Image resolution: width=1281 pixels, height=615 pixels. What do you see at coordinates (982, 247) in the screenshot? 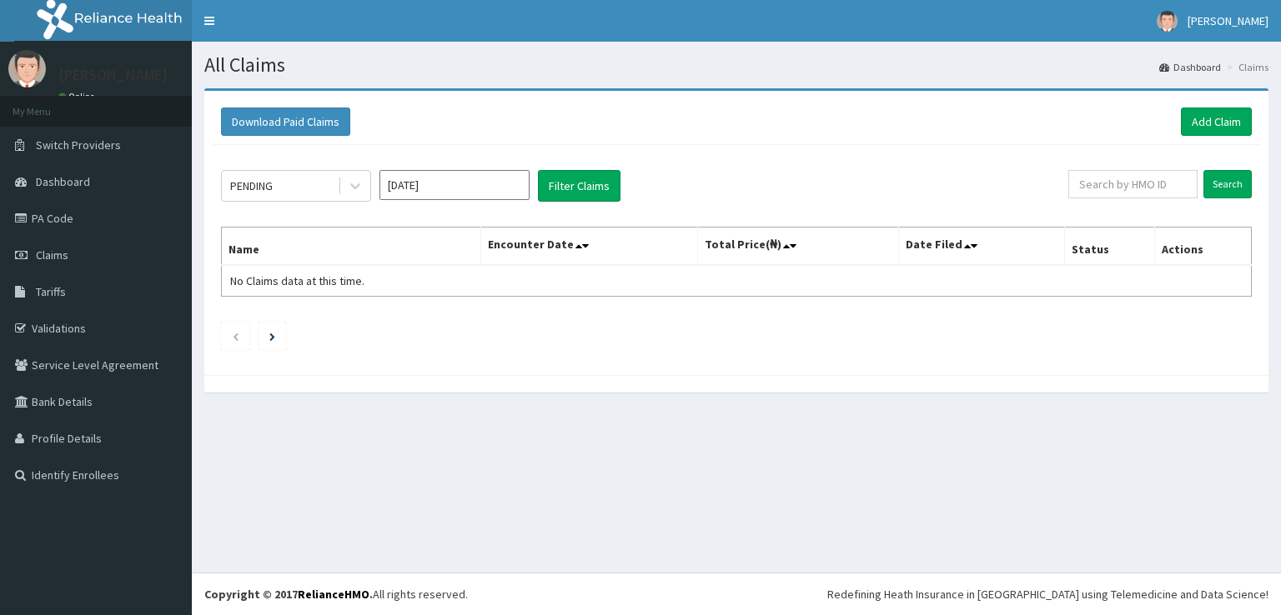
I see `th: Date Filed` at bounding box center [982, 247].